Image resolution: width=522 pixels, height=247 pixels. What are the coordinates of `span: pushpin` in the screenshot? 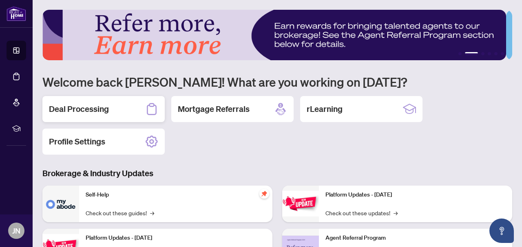 It's located at (264, 194).